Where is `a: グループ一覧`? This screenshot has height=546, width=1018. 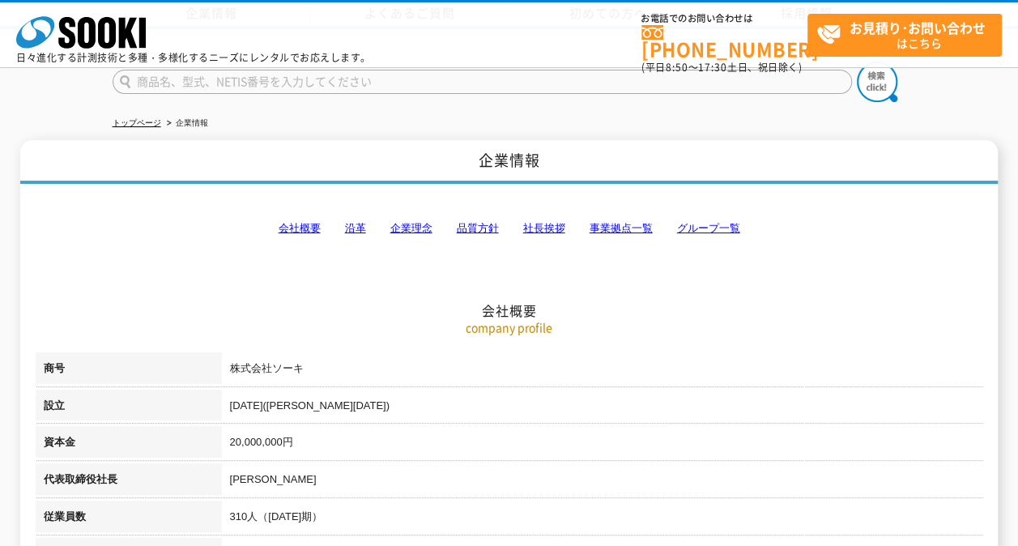
a: グループ一覧 is located at coordinates (708, 228).